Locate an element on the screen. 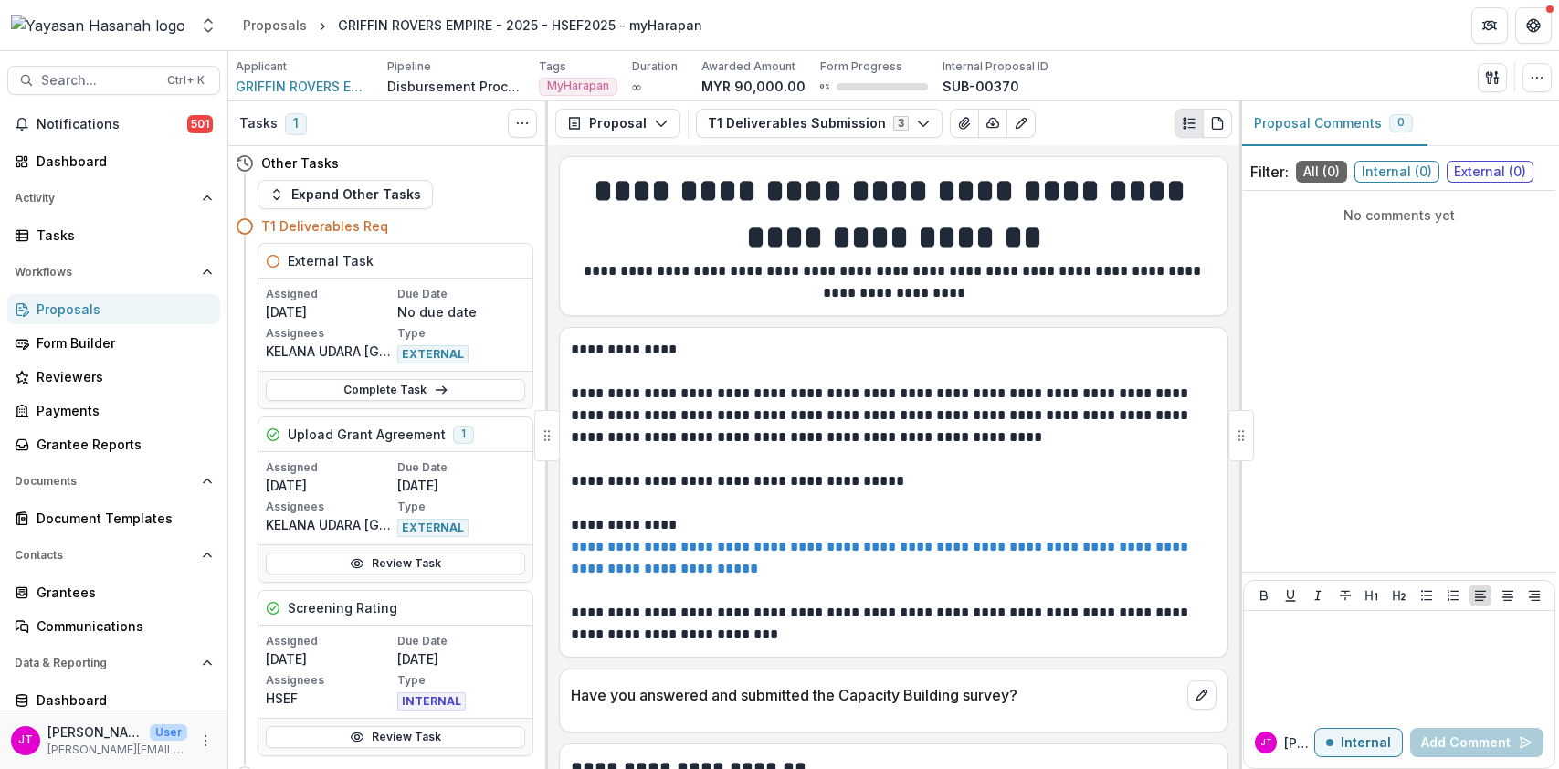  nav: breadcrumb is located at coordinates (472, 25).